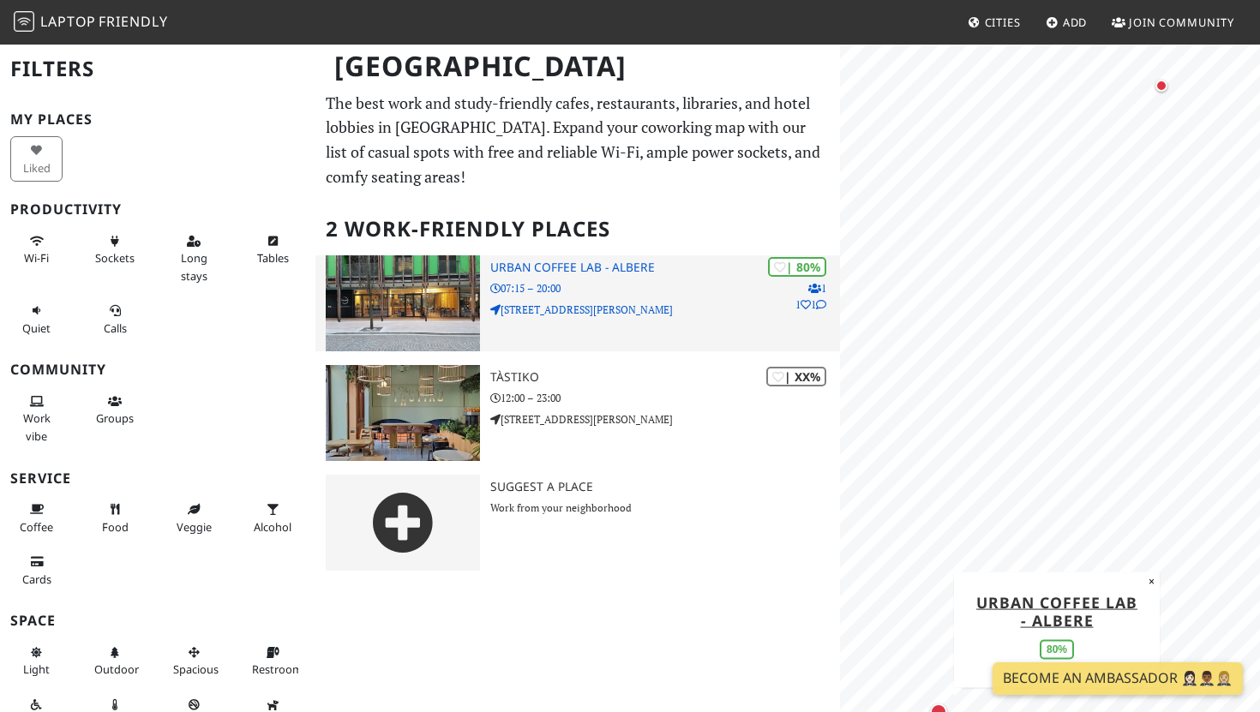 Image resolution: width=1260 pixels, height=712 pixels. Describe the element at coordinates (403, 303) in the screenshot. I see `img: Urban Coffee Lab - Albere` at that location.